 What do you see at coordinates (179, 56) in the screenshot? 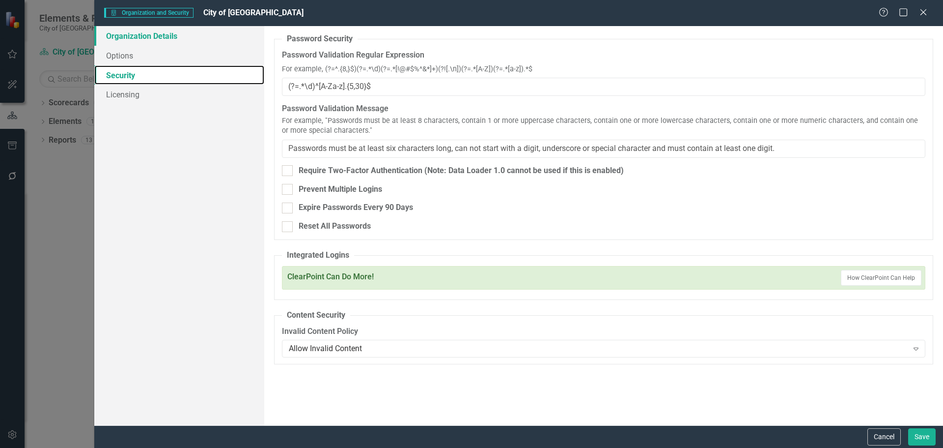
I see `a: Options` at bounding box center [179, 56].